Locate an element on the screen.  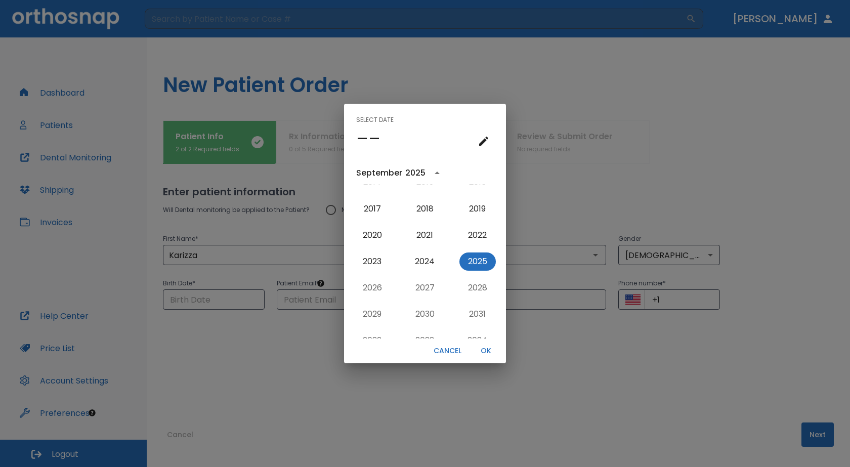
button: 2033 is located at coordinates (425, 340).